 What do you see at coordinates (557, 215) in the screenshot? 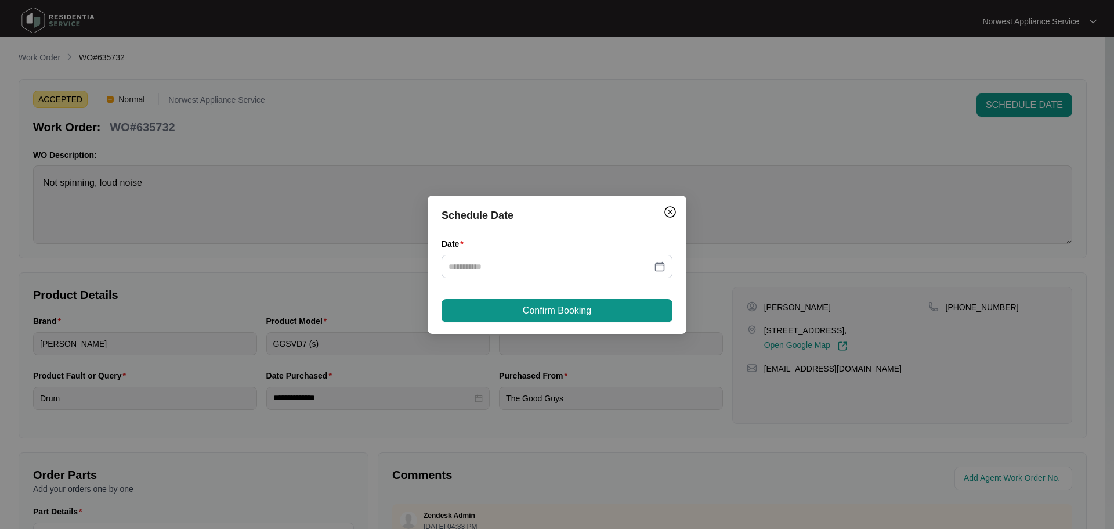
I see `div: Schedule Date` at bounding box center [557, 215].